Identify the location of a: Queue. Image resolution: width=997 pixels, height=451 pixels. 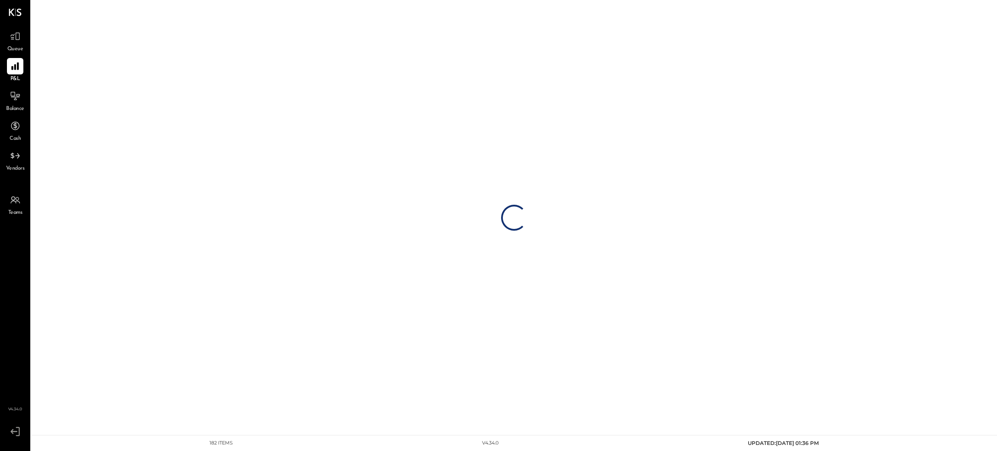
(15, 41).